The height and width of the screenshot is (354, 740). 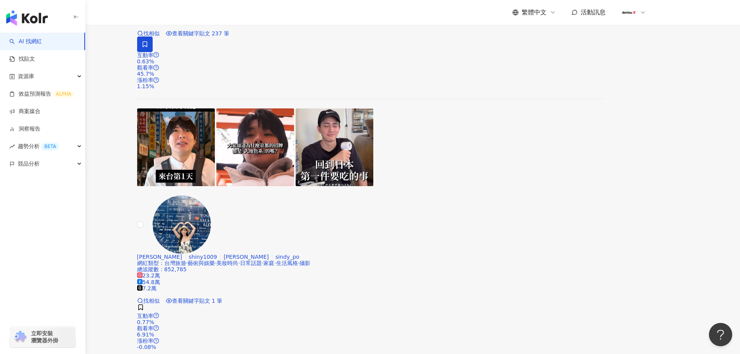 I want to click on span: 攝影, so click(x=305, y=263).